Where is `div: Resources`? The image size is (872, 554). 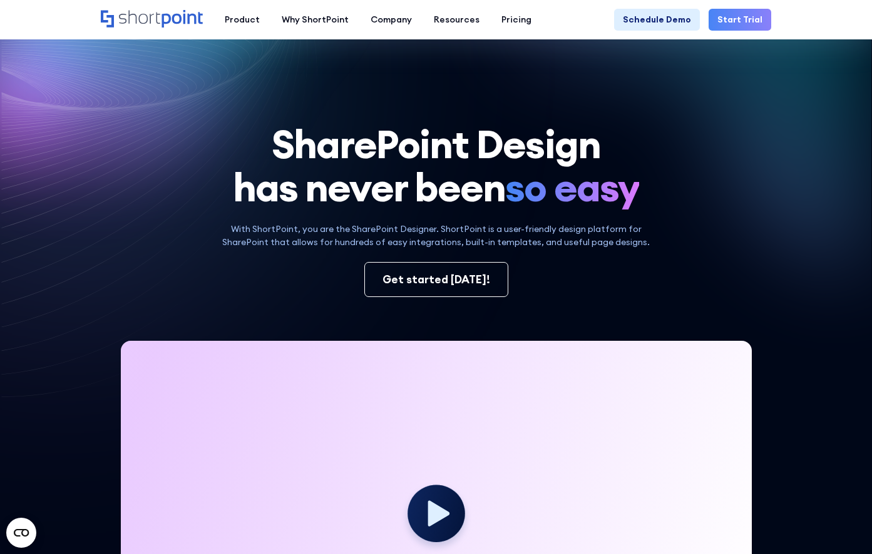 div: Resources is located at coordinates (456, 19).